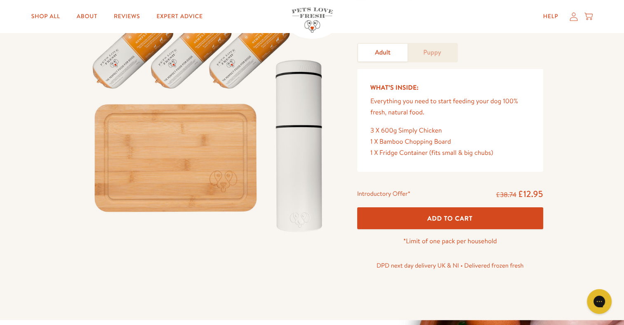 This screenshot has width=624, height=325. What do you see at coordinates (432, 52) in the screenshot?
I see `a: Puppy` at bounding box center [432, 52].